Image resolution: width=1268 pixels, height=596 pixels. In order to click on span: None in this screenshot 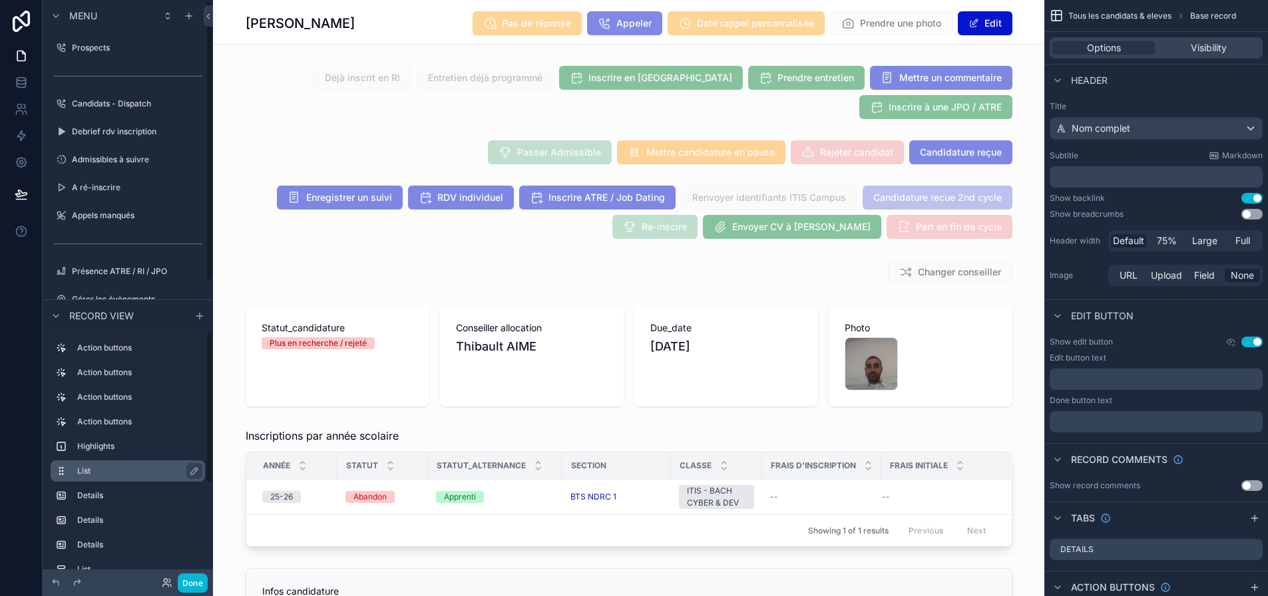, I will do `click(1242, 276)`.